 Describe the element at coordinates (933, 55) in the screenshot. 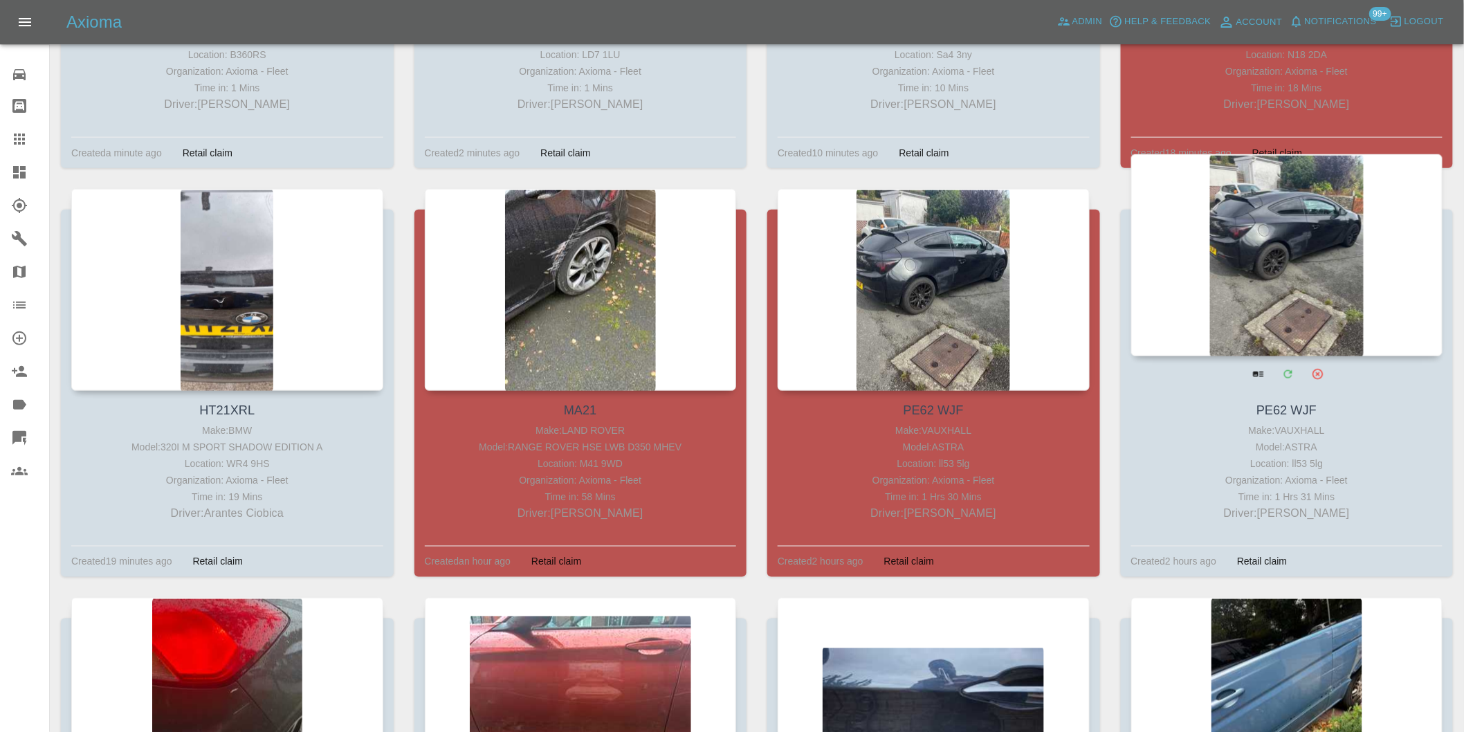

I see `div: Location: Sa4 3ny` at that location.